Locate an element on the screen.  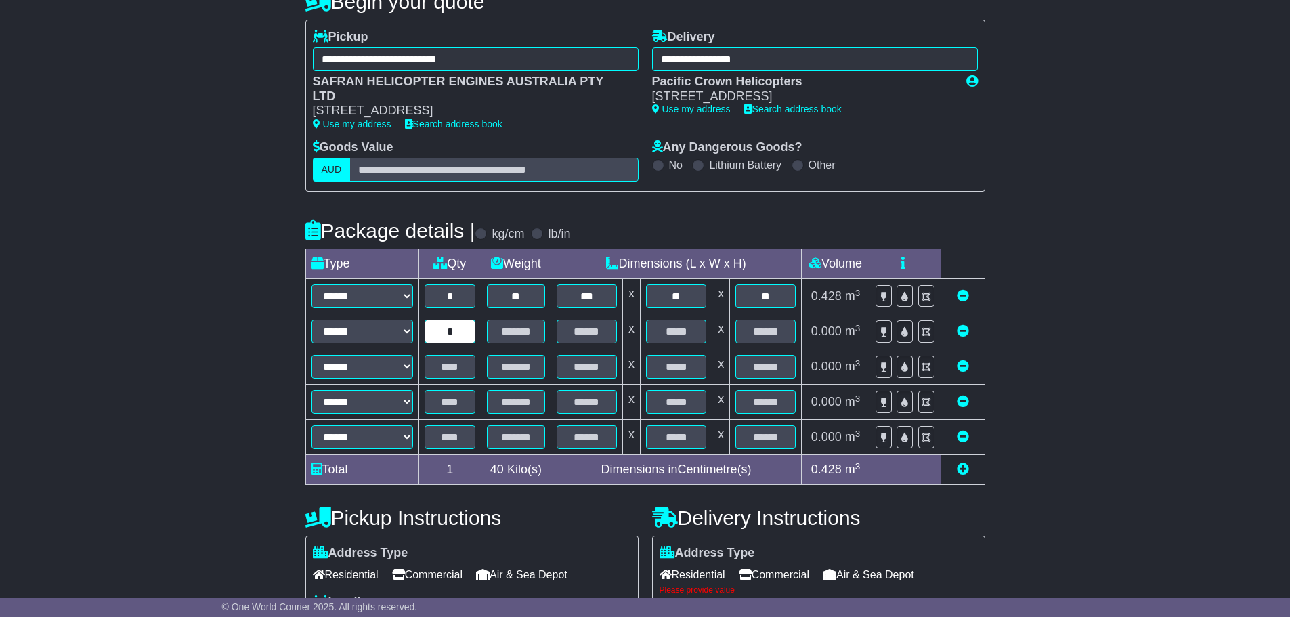
td: Dimensions in Centimetre(s) is located at coordinates (676, 470).